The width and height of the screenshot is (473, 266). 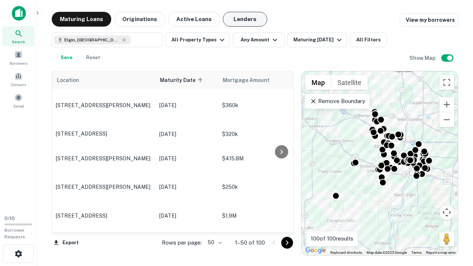 What do you see at coordinates (18, 106) in the screenshot?
I see `span: Saved` at bounding box center [18, 106].